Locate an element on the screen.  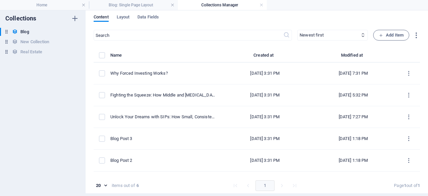
th: Created at is located at coordinates (265, 57).